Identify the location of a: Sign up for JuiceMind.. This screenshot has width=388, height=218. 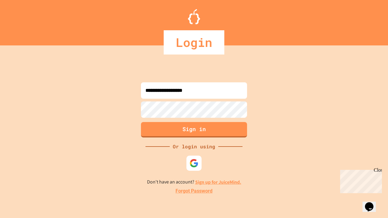
(218, 182).